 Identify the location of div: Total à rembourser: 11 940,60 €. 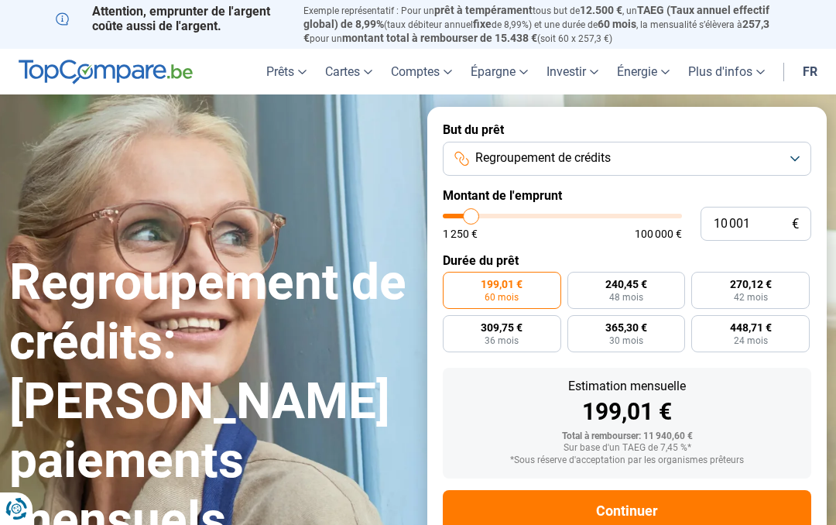
(627, 437).